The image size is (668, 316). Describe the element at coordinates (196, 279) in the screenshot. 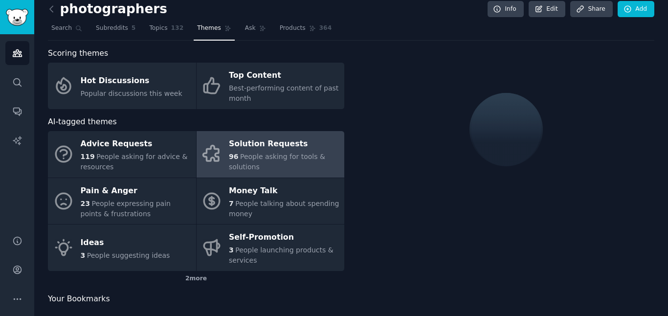

I see `div: 2 more` at that location.